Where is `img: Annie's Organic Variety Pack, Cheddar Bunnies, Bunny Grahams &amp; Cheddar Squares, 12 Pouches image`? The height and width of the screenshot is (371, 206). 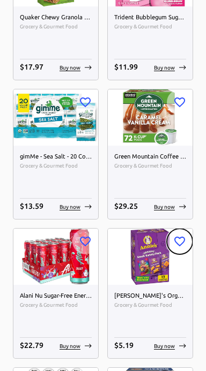
img: Annie's Organic Variety Pack, Cheddar Bunnies, Bunny Grahams &amp; Cheddar Squares, 12 Pouches image is located at coordinates (150, 257).